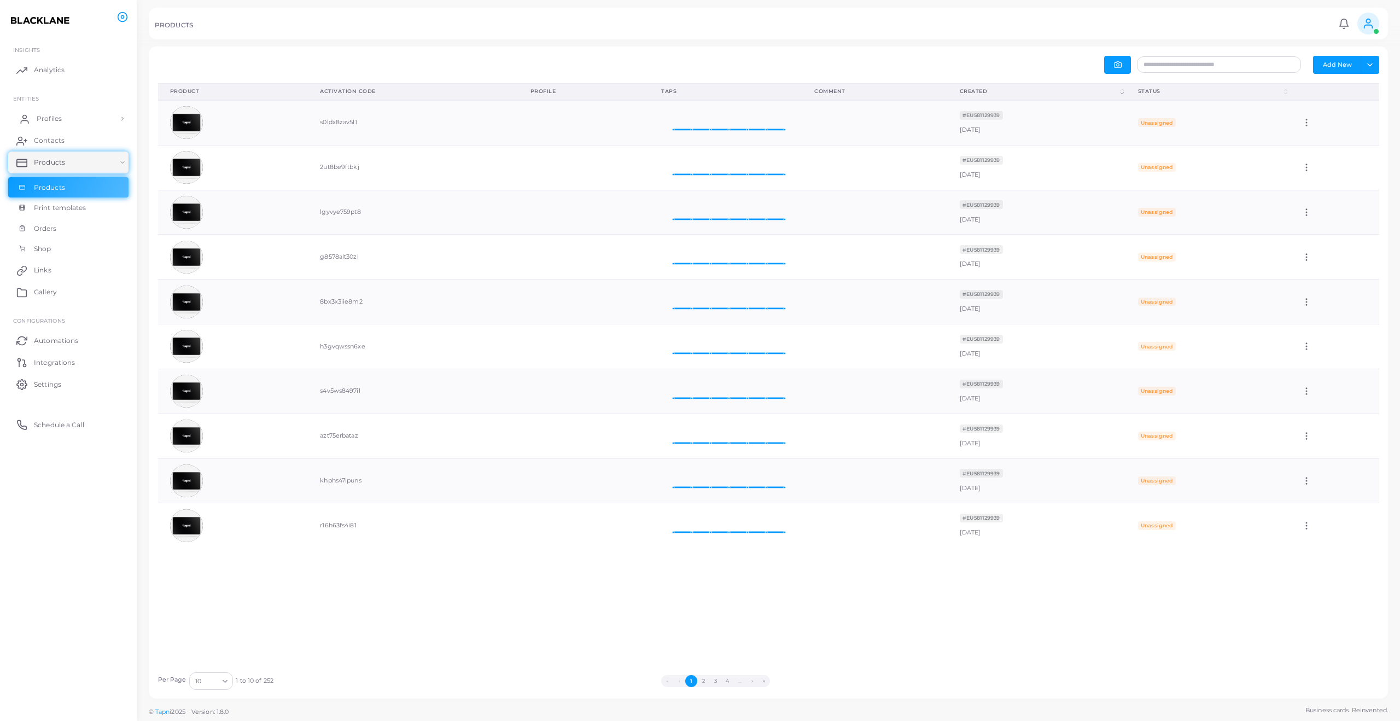 The height and width of the screenshot is (721, 1400). I want to click on span: Links, so click(43, 270).